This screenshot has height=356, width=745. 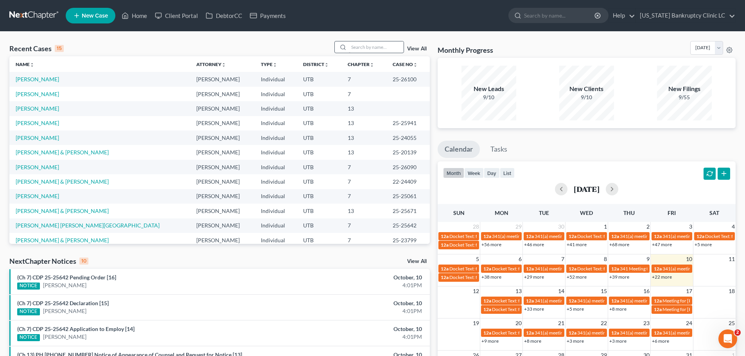 What do you see at coordinates (648, 227) in the screenshot?
I see `span: 2` at bounding box center [648, 227].